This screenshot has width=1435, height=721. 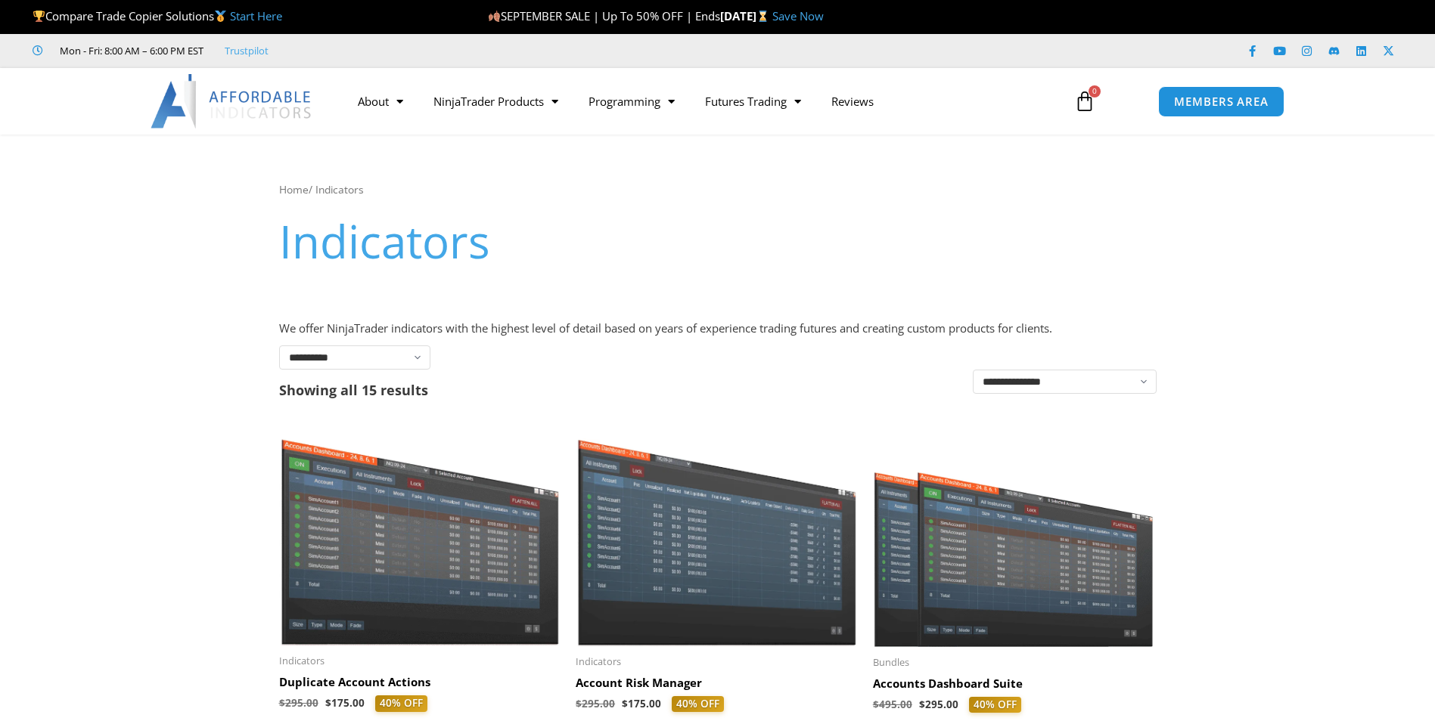 What do you see at coordinates (752, 101) in the screenshot?
I see `a: Futures Trading` at bounding box center [752, 101].